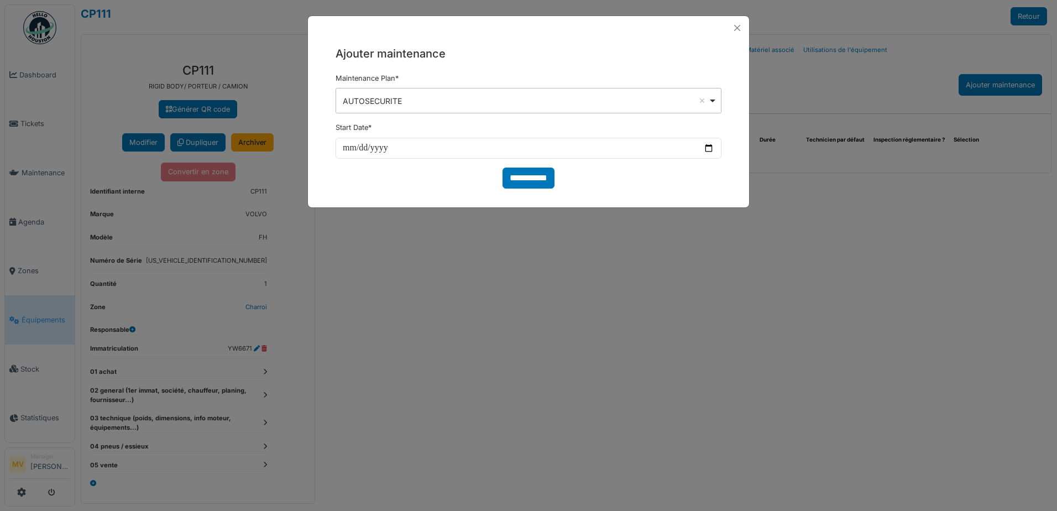 This screenshot has width=1057, height=511. What do you see at coordinates (737, 28) in the screenshot?
I see `button: Close` at bounding box center [737, 28].